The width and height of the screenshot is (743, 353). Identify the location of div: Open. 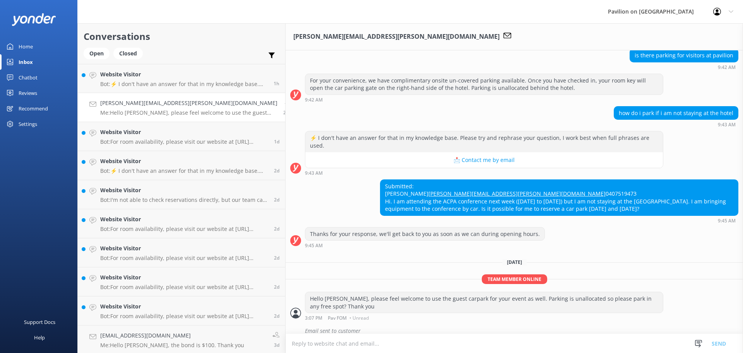
(96, 53).